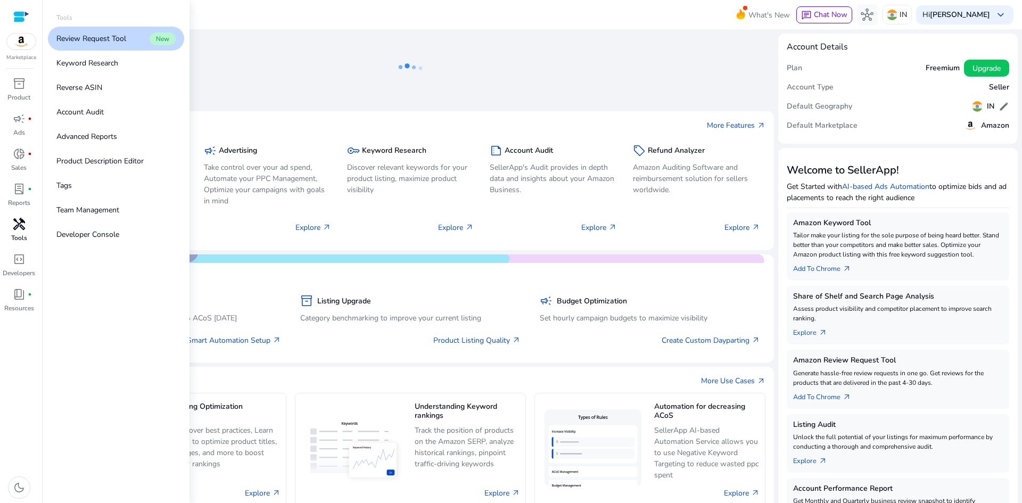 The width and height of the screenshot is (1022, 503). I want to click on span: donut_small, so click(19, 154).